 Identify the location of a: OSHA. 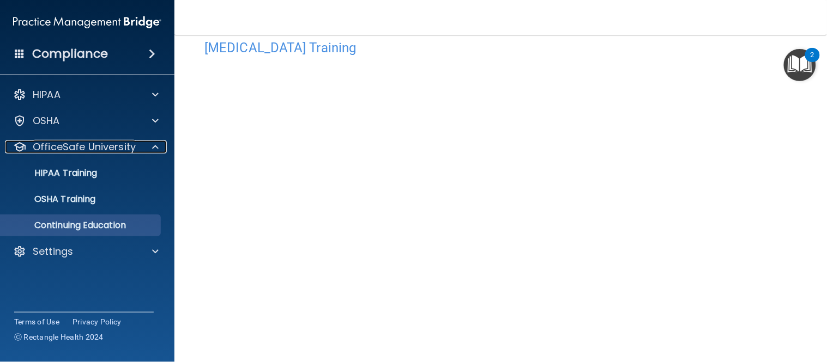
(86, 121).